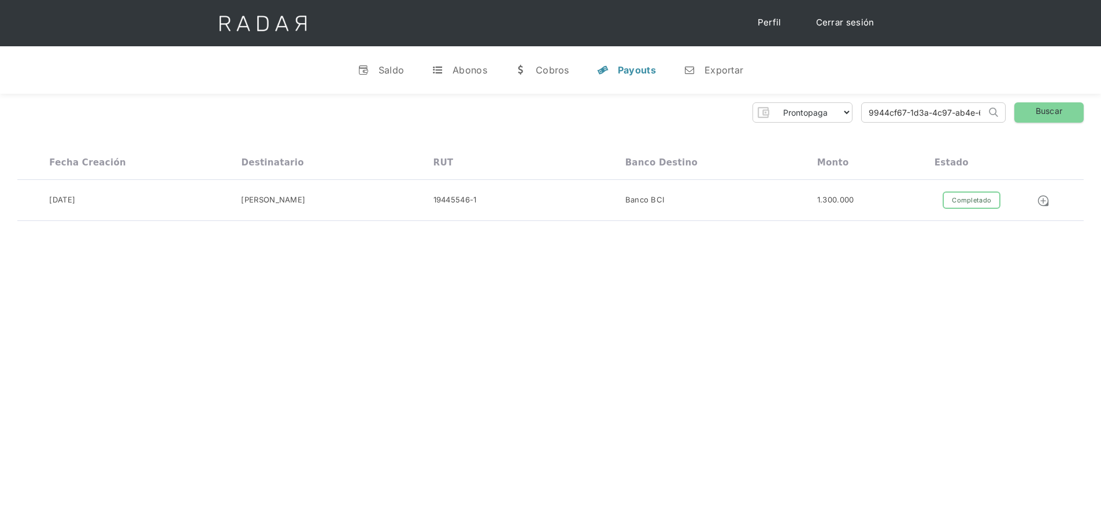  Describe the element at coordinates (645, 200) in the screenshot. I see `div: Banco BCI` at that location.